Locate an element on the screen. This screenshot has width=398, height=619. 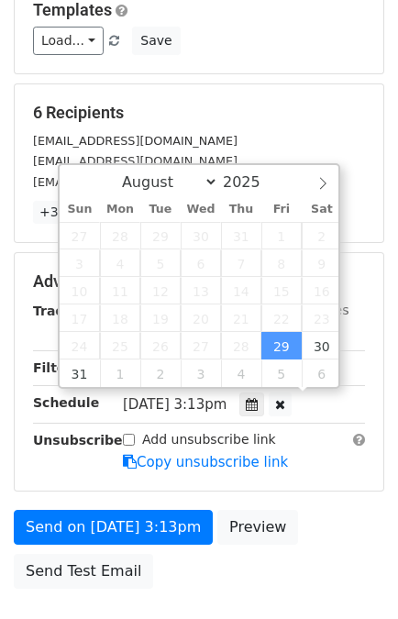
span: August 26, 2025 is located at coordinates (160, 346).